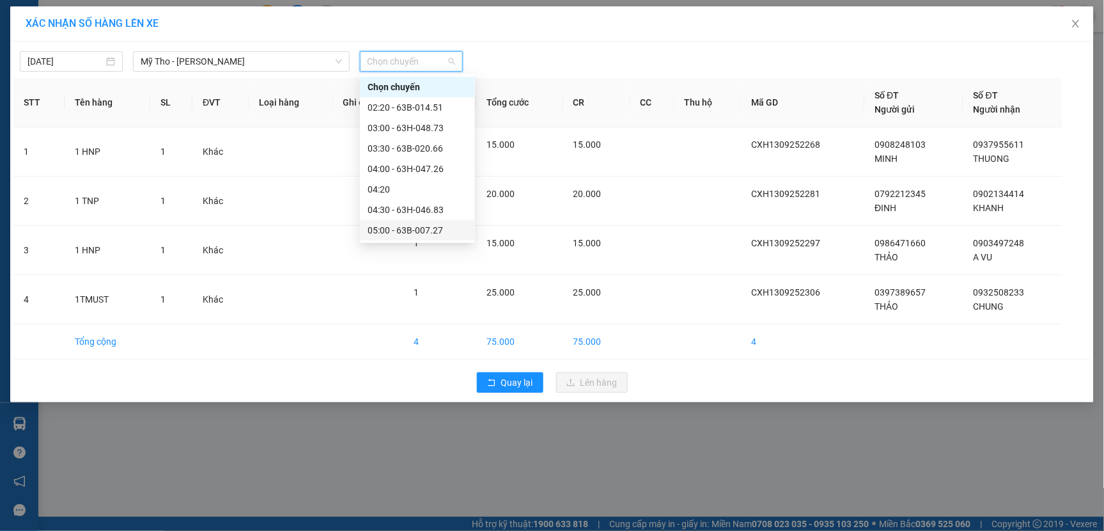 This screenshot has width=1104, height=531. What do you see at coordinates (1076, 24) in the screenshot?
I see `button: Close` at bounding box center [1076, 24].